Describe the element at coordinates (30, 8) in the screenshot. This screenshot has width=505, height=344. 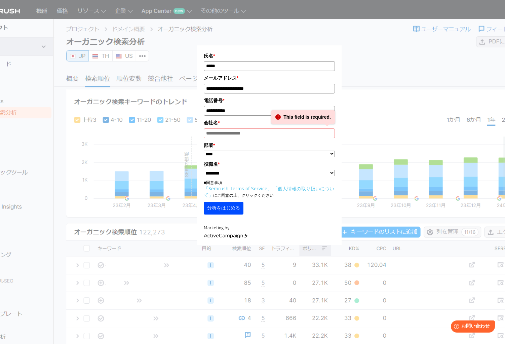
I see `span: お問い合わせ` at that location.